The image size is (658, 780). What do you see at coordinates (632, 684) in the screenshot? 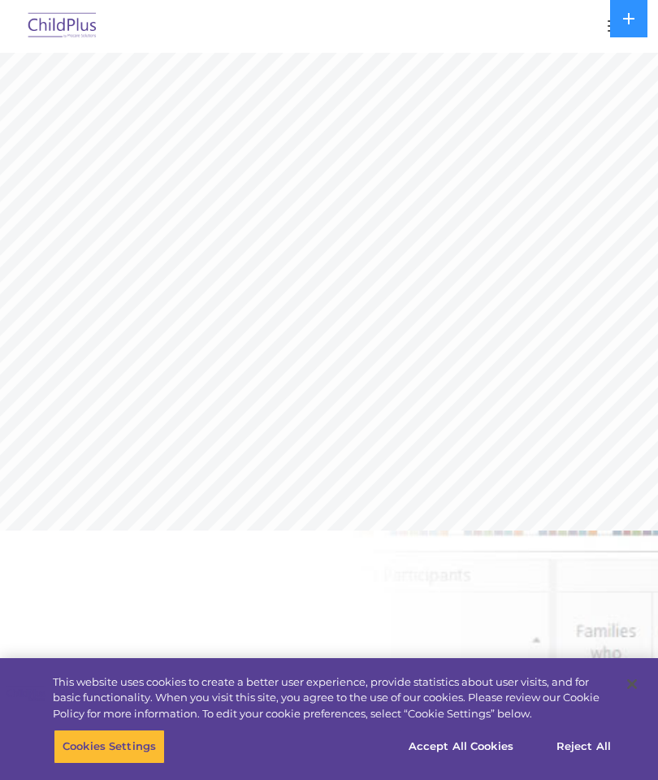
I see `button: Close` at bounding box center [632, 684].